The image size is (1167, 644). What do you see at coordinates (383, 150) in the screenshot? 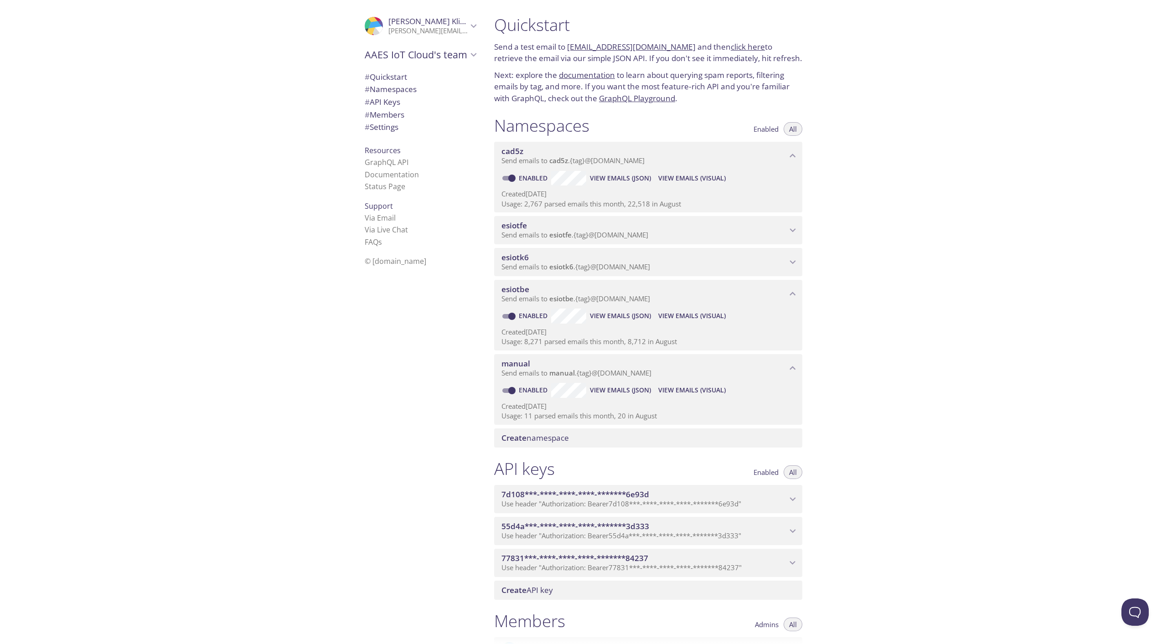
I see `span: Resources` at bounding box center [383, 150].